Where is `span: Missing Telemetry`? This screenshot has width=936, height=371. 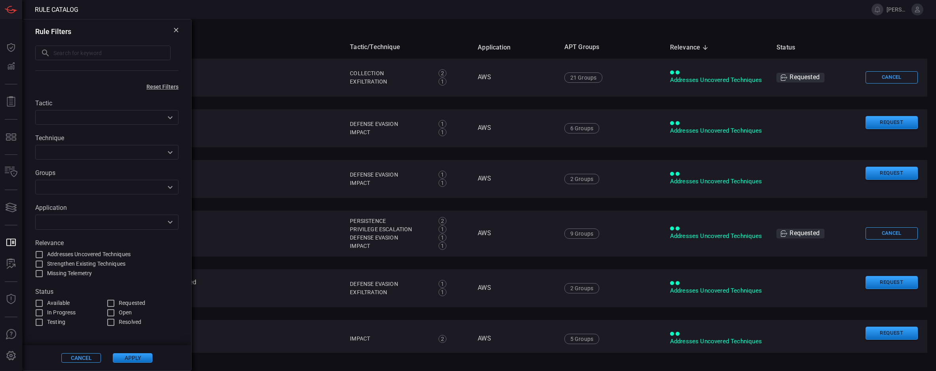
span: Missing Telemetry is located at coordinates (69, 273).